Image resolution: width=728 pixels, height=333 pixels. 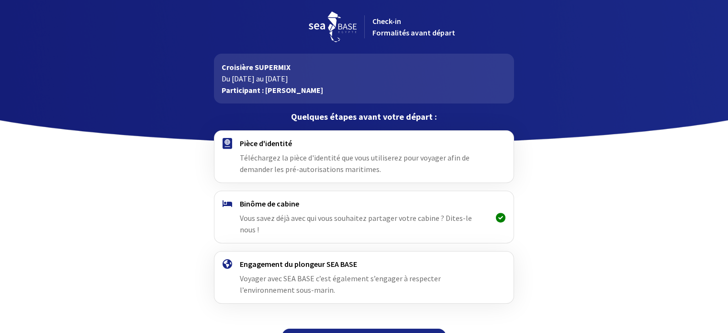 I want to click on img: binome.svg, so click(x=227, y=204).